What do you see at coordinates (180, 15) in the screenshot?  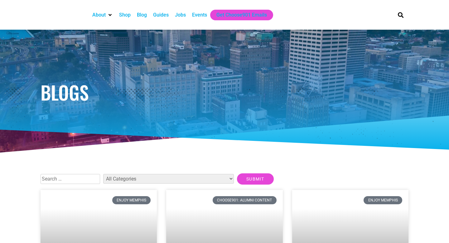 I see `a: Jobs` at bounding box center [180, 15].